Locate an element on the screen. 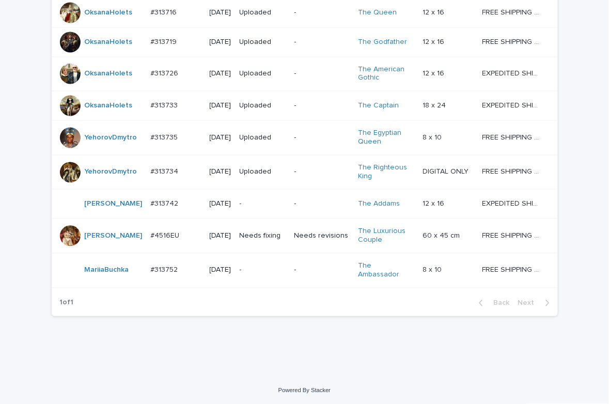  p: #313735 is located at coordinates (165, 137).